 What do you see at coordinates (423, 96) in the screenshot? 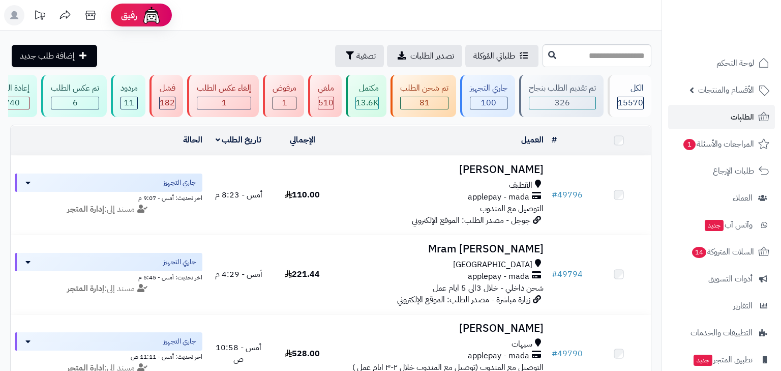
I see `a: تم شحن الطلب 81` at bounding box center [423, 96].